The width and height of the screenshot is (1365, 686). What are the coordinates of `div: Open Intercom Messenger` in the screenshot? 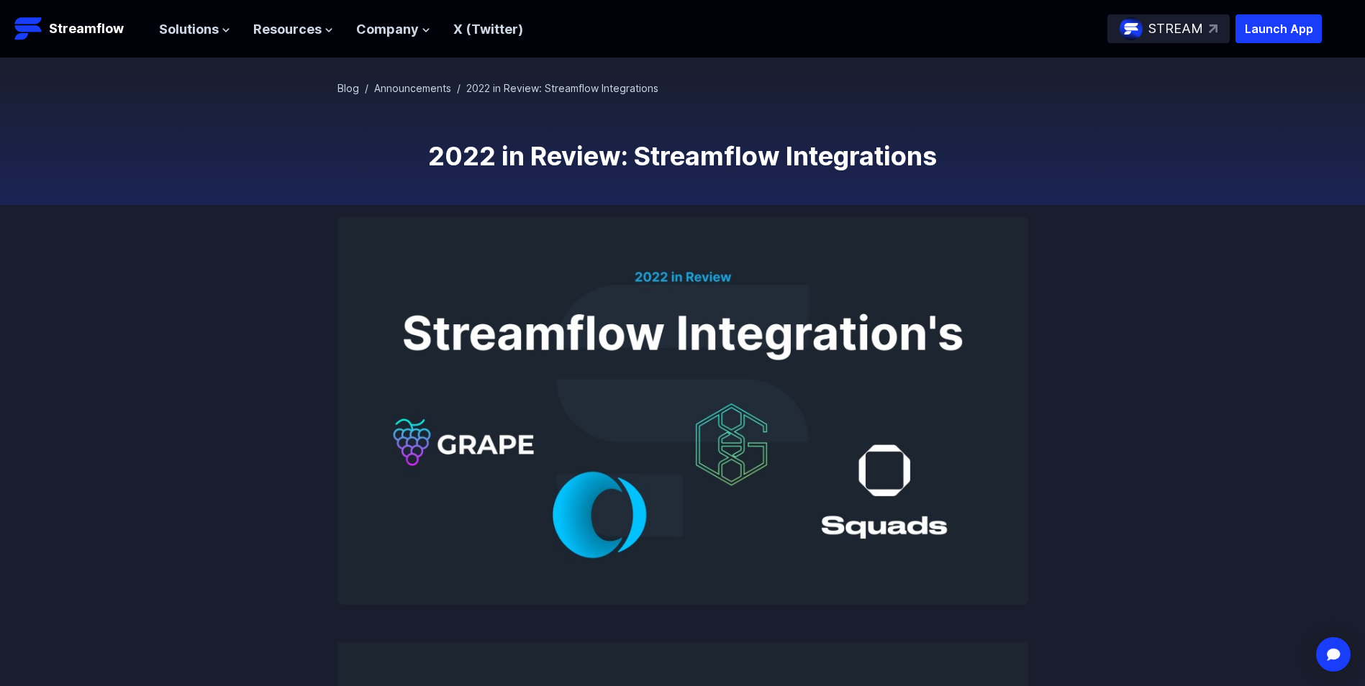 It's located at (1333, 655).